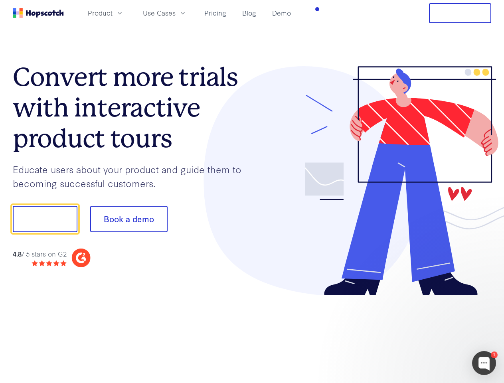 Image resolution: width=504 pixels, height=383 pixels. I want to click on a: Demo, so click(281, 13).